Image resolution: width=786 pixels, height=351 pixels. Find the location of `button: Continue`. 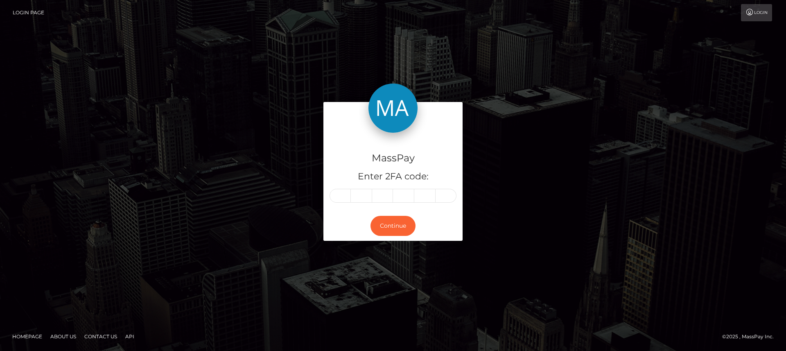

button: Continue is located at coordinates (393, 225).